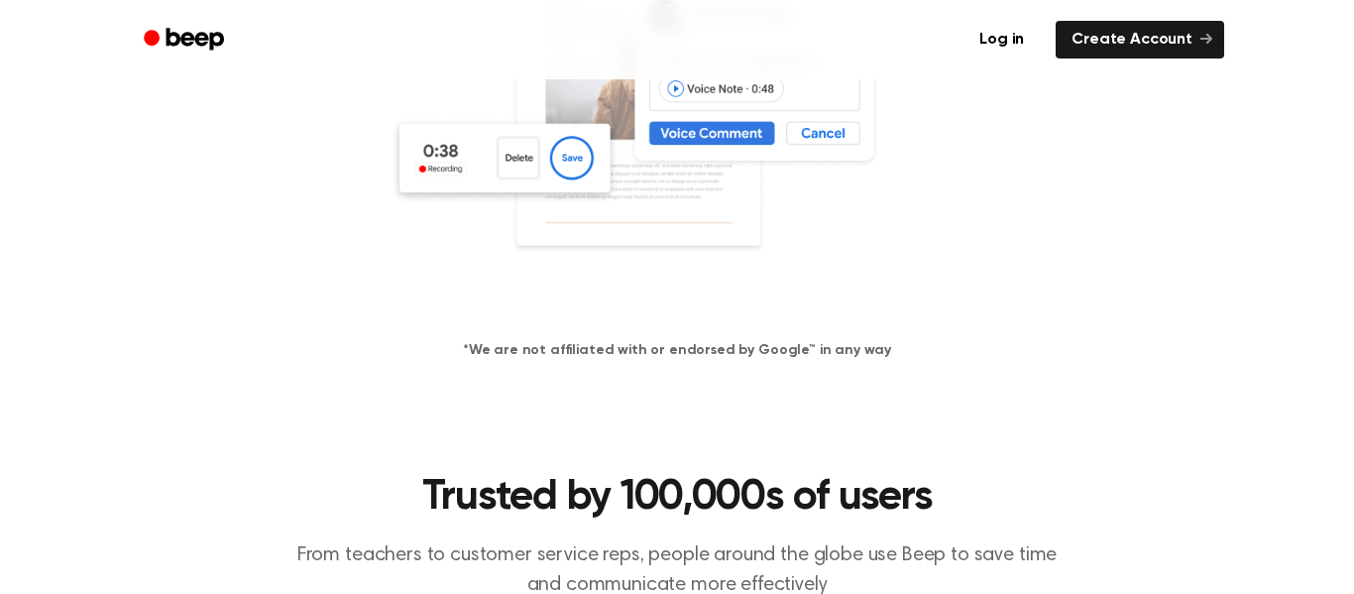 The height and width of the screenshot is (594, 1354). What do you see at coordinates (1140, 40) in the screenshot?
I see `a: Create Account` at bounding box center [1140, 40].